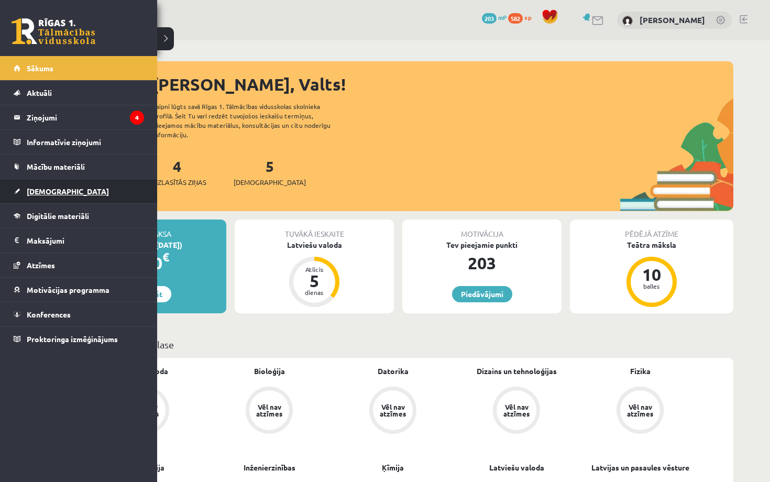  I want to click on div: Teātra māksla, so click(652, 245).